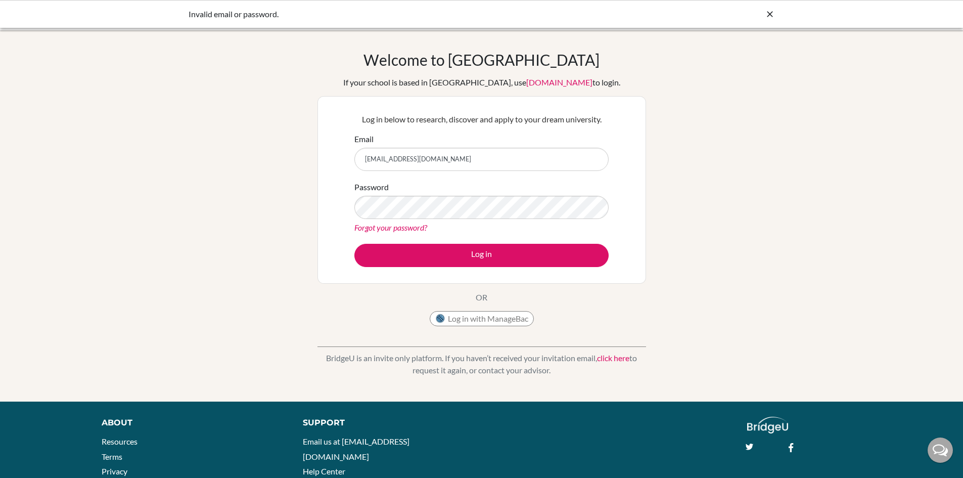 This screenshot has width=963, height=478. Describe the element at coordinates (372, 187) in the screenshot. I see `label: Password` at that location.